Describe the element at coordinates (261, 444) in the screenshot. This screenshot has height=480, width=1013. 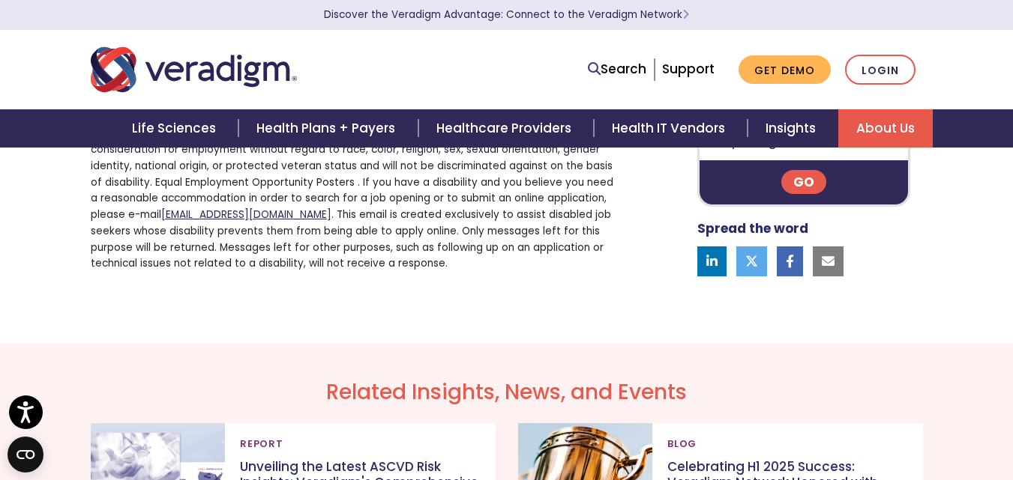
I see `span: Report` at that location.